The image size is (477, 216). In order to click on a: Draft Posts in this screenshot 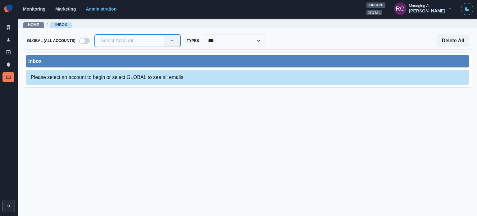, I will do `click(8, 52)`.